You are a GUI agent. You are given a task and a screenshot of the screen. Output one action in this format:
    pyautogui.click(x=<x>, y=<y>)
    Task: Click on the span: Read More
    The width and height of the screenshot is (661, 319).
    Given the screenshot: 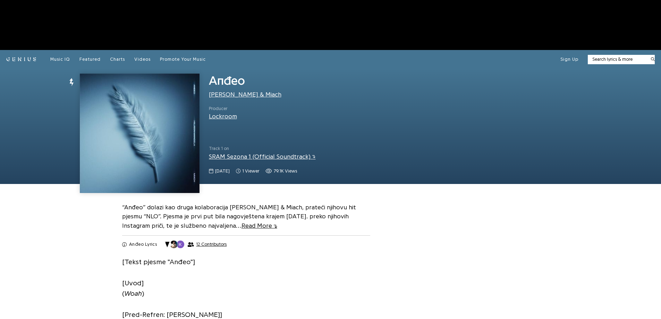 What is the action you would take?
    pyautogui.click(x=259, y=226)
    